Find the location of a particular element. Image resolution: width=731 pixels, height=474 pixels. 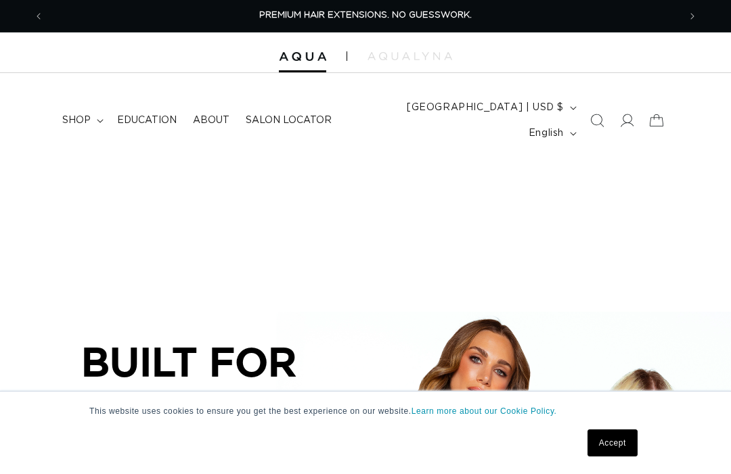

span: About is located at coordinates (211, 120).